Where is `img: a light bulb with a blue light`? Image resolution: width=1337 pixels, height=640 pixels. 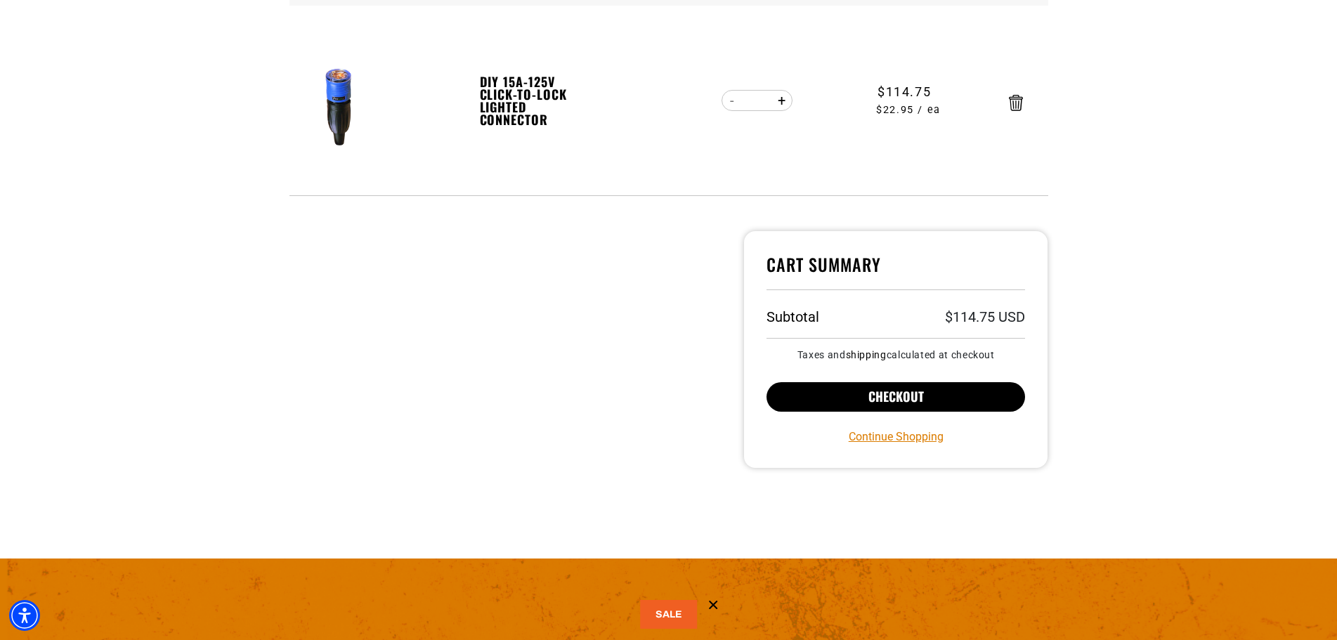
img: a light bulb with a blue light is located at coordinates (339, 106).